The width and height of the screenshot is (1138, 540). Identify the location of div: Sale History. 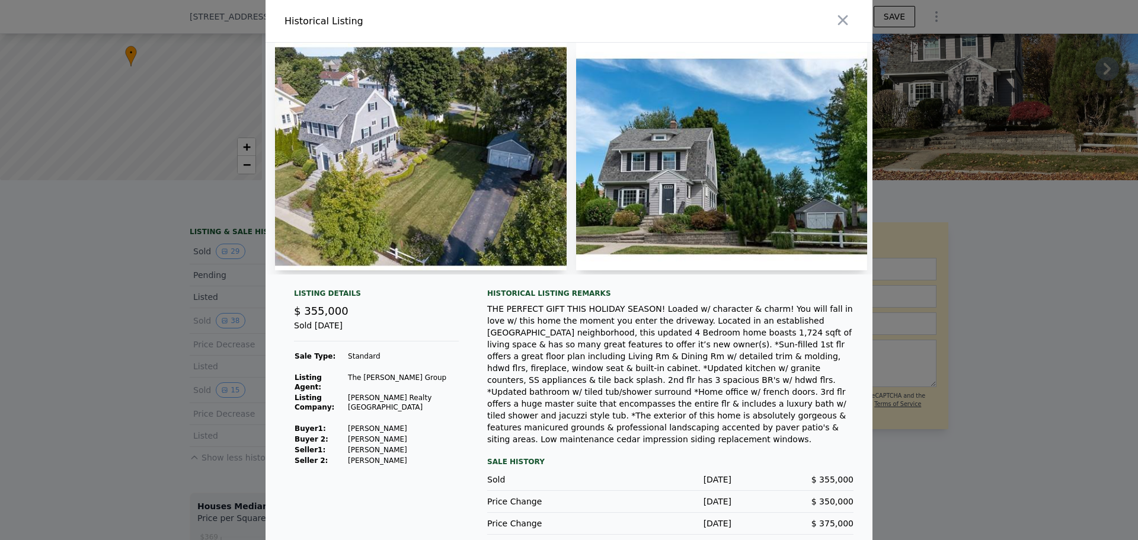
(670, 462).